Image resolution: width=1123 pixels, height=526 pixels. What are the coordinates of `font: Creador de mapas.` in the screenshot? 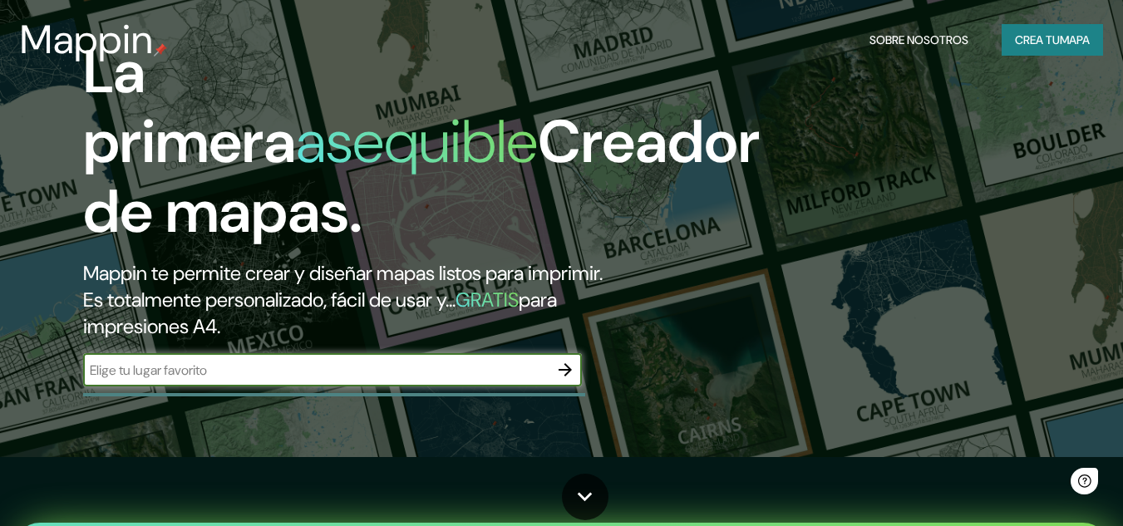 It's located at (421, 176).